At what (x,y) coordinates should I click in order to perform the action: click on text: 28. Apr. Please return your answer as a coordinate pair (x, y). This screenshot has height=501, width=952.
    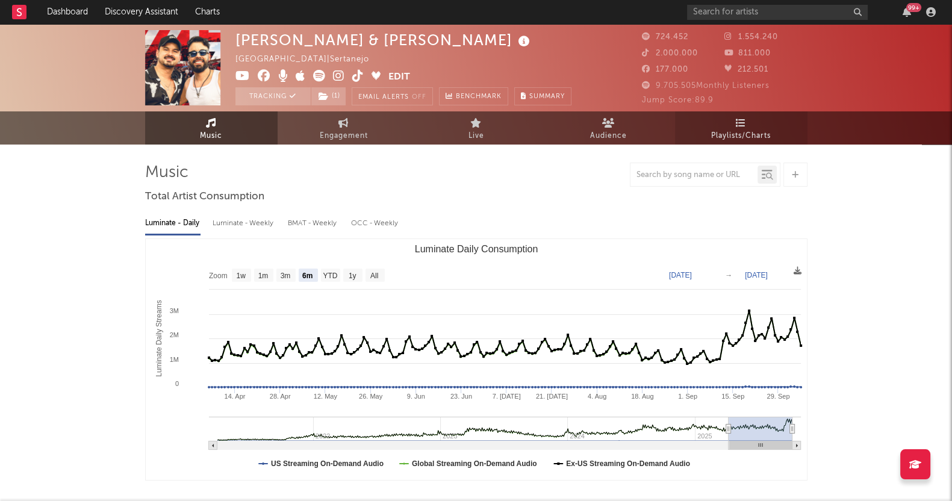
    Looking at the image, I should click on (279, 396).